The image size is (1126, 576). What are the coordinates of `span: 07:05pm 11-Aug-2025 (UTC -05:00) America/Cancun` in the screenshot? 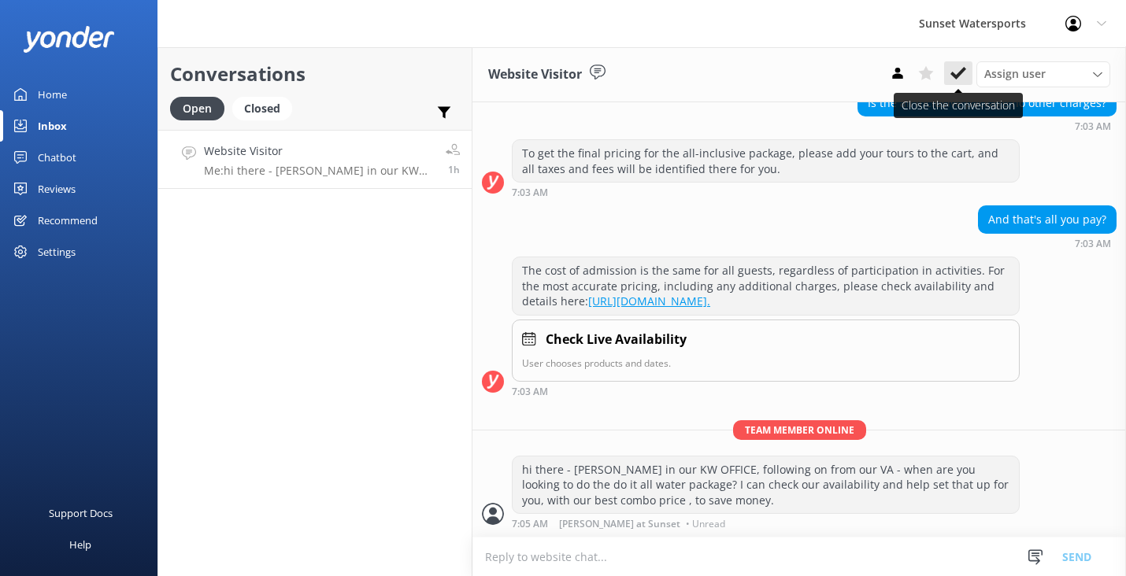 It's located at (454, 169).